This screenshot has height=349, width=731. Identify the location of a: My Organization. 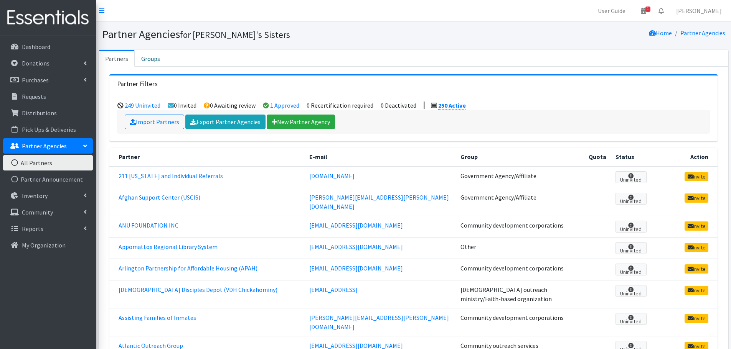
(48, 245).